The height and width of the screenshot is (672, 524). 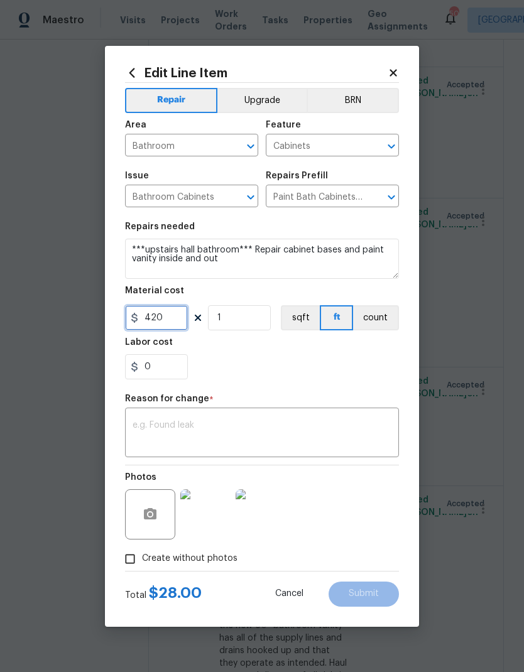 What do you see at coordinates (300, 318) in the screenshot?
I see `button: sqft` at bounding box center [300, 318].